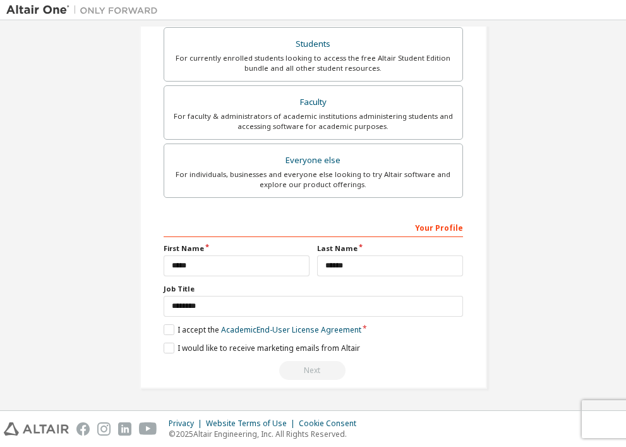  Describe the element at coordinates (148, 428) in the screenshot. I see `img: youtube.svg` at that location.